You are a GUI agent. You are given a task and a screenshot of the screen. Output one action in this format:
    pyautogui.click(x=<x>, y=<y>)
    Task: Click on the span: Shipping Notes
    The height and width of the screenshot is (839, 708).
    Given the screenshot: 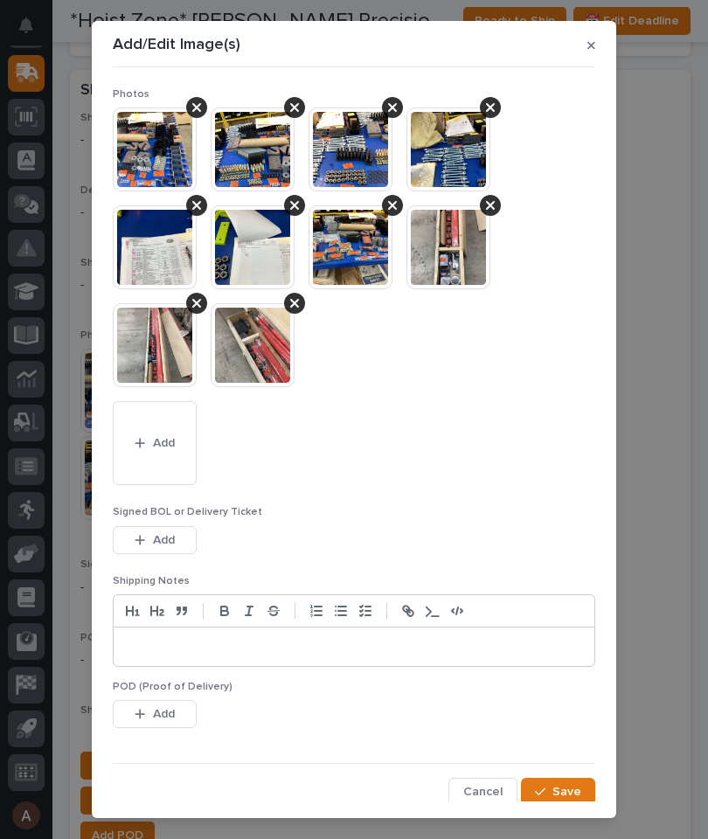 What is the action you would take?
    pyautogui.click(x=151, y=581)
    